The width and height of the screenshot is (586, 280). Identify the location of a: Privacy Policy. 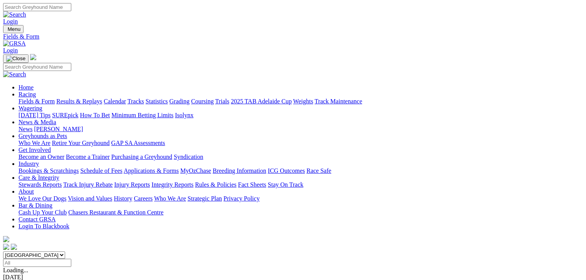
(242, 198).